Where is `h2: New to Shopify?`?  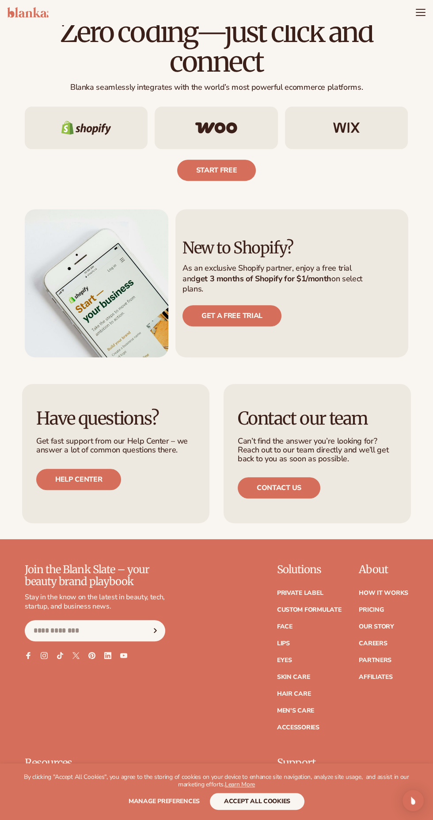
h2: New to Shopify? is located at coordinates (238, 248).